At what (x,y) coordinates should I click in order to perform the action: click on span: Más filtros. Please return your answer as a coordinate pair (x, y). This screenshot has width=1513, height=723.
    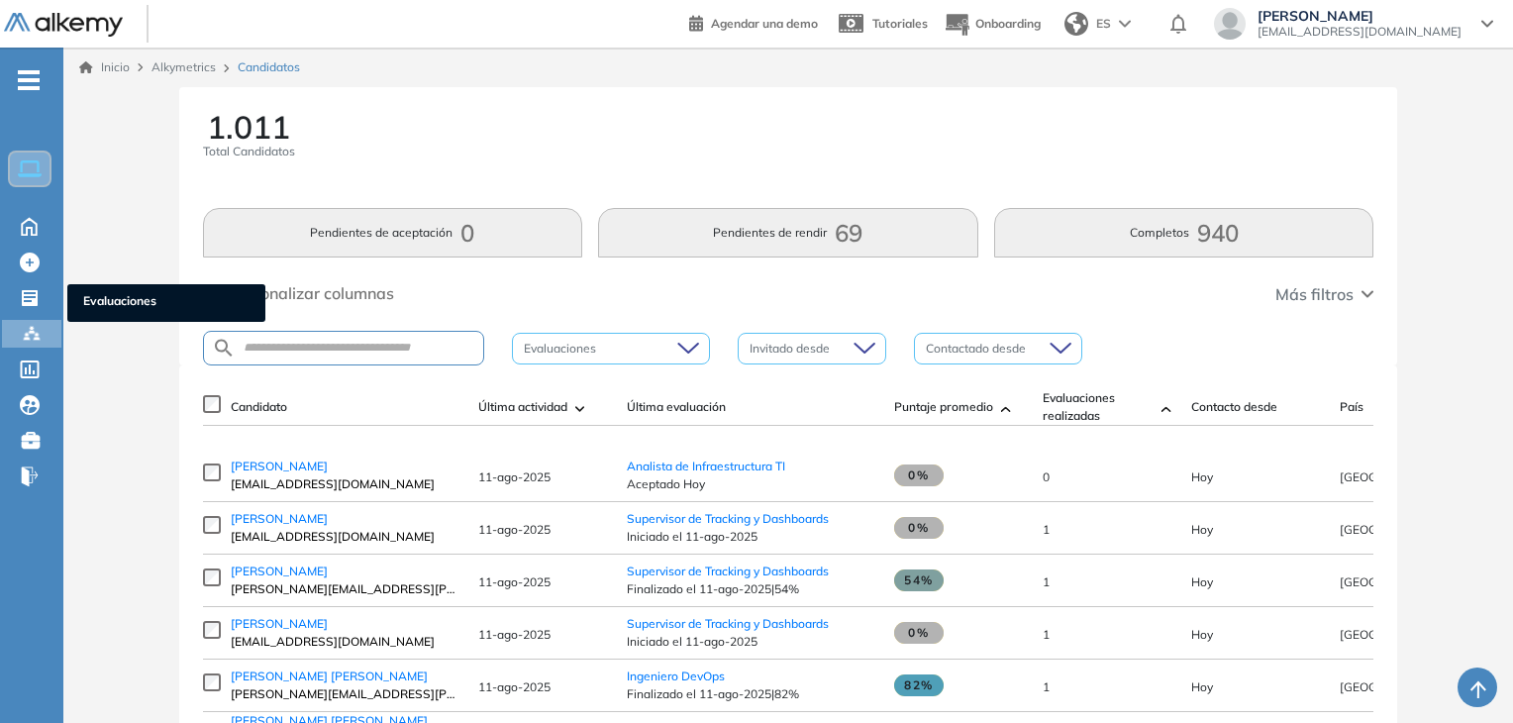
    Looking at the image, I should click on (1314, 294).